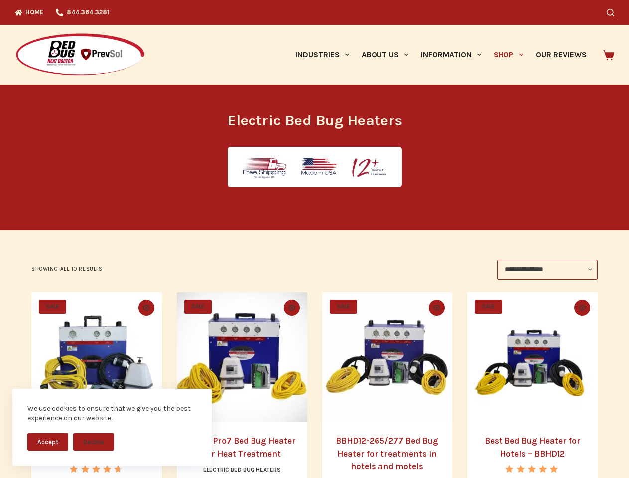 Image resolution: width=629 pixels, height=478 pixels. Describe the element at coordinates (80, 55) in the screenshot. I see `a: Prevsol/Bed Bug Heat Doctor` at that location.